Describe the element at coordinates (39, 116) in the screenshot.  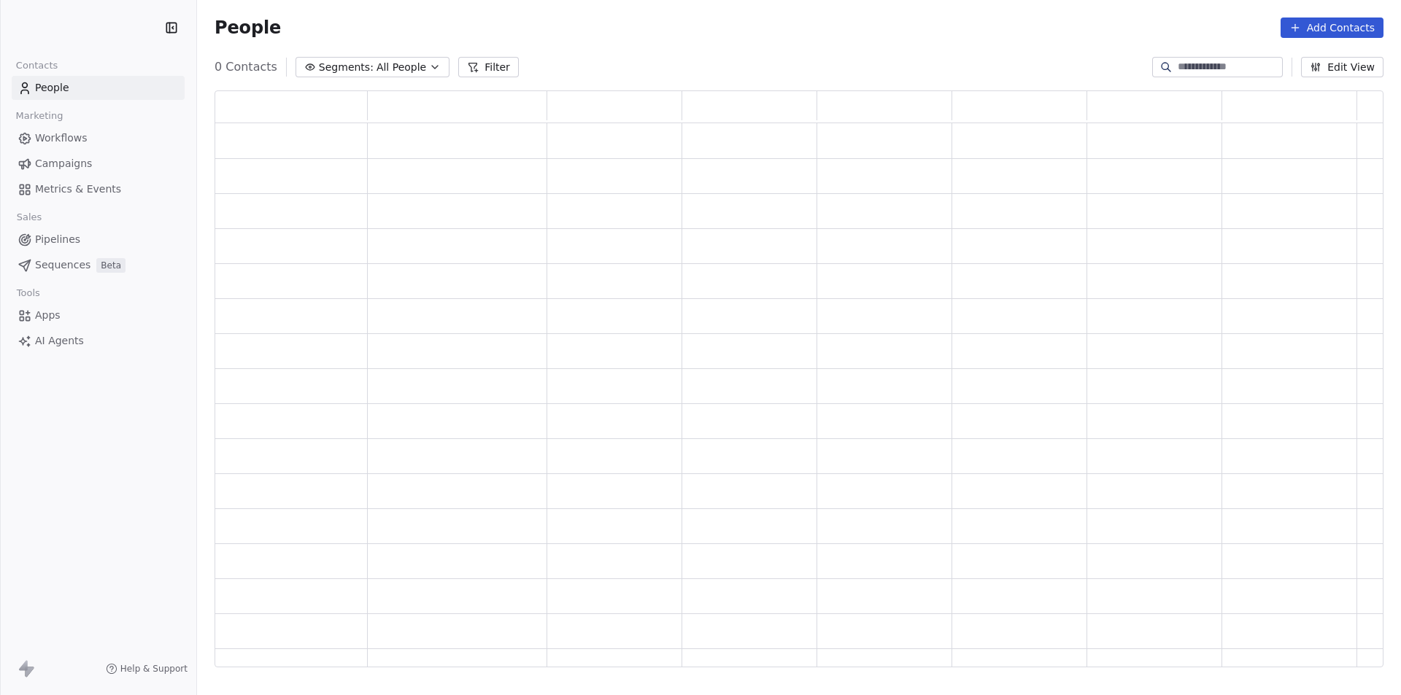
I see `span: Marketing` at that location.